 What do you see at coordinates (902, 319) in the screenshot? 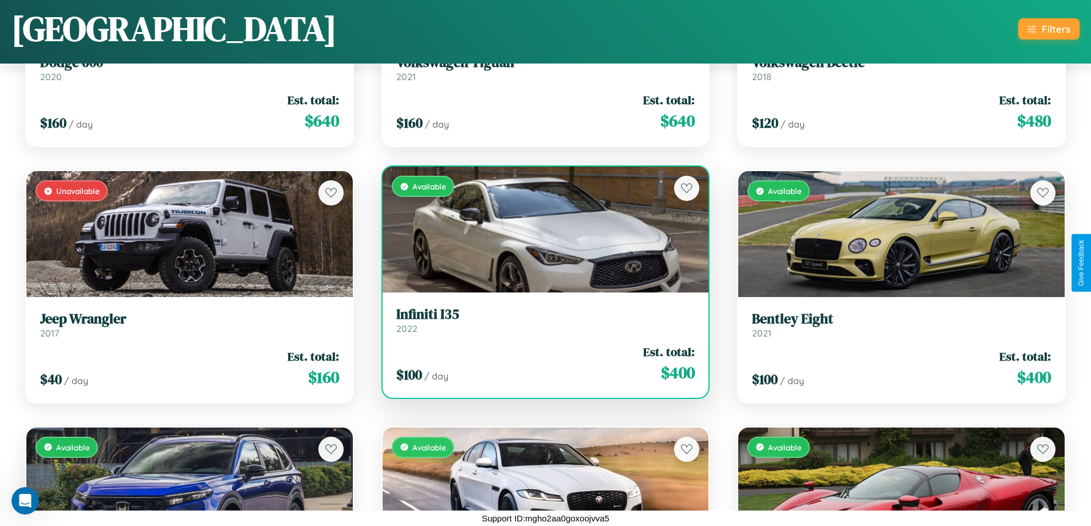
I see `h3: Bentley Eight` at bounding box center [902, 319].